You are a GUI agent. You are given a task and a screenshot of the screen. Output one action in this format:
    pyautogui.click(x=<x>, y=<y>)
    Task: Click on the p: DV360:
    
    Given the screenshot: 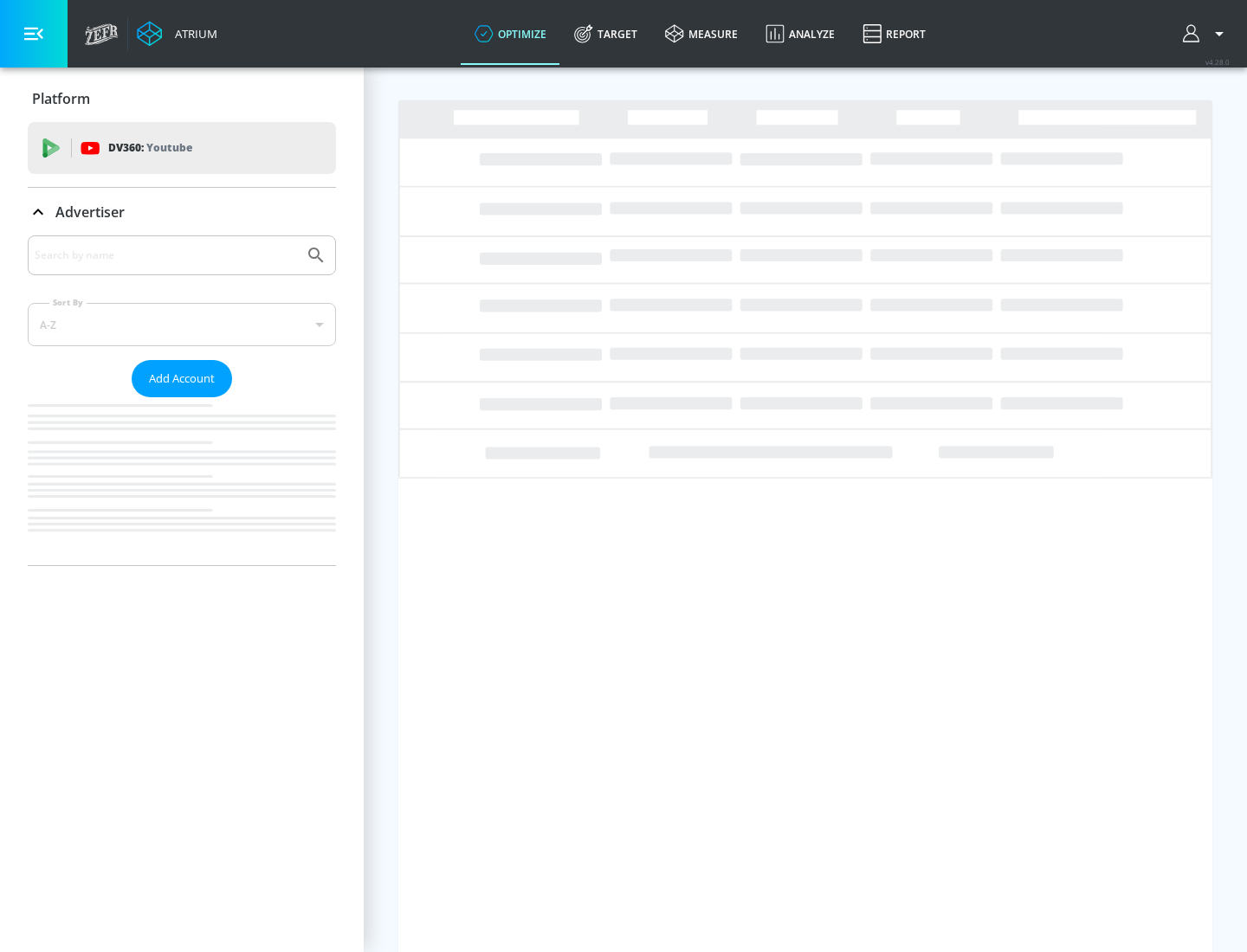 What is the action you would take?
    pyautogui.click(x=150, y=148)
    